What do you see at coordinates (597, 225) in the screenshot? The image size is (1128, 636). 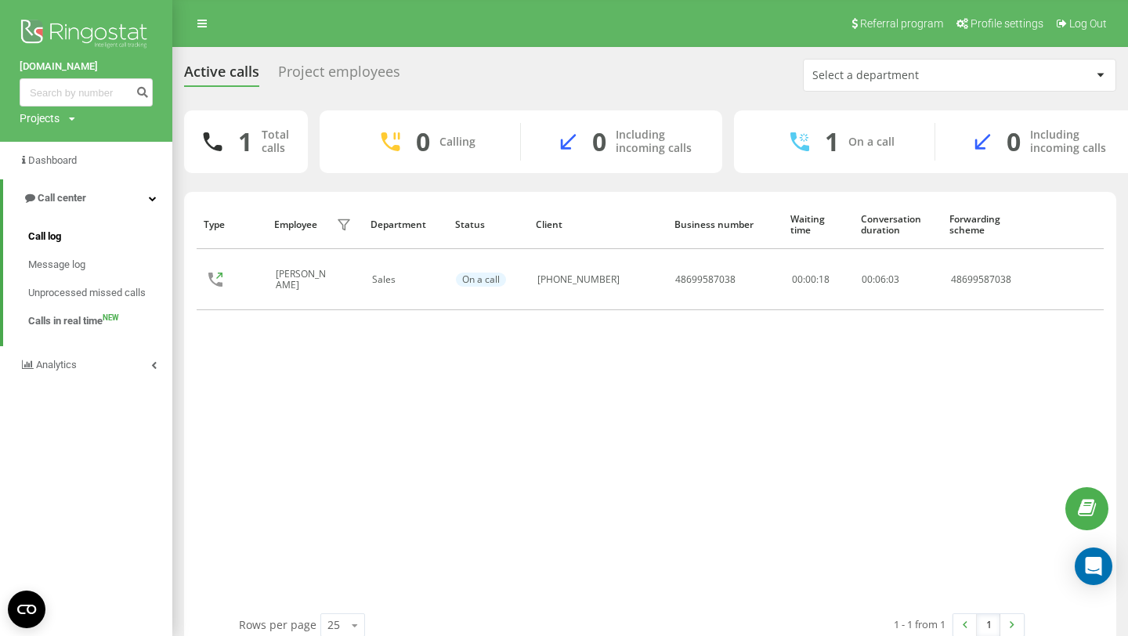 I see `div: Client` at bounding box center [597, 225].